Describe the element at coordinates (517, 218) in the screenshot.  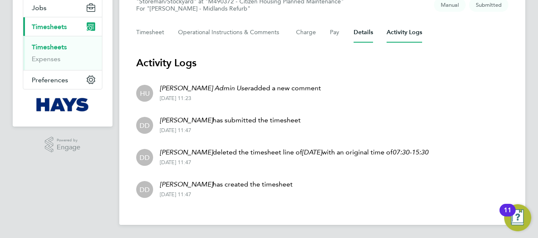
I see `button: Open Resource Center, 11 new notifications` at that location.